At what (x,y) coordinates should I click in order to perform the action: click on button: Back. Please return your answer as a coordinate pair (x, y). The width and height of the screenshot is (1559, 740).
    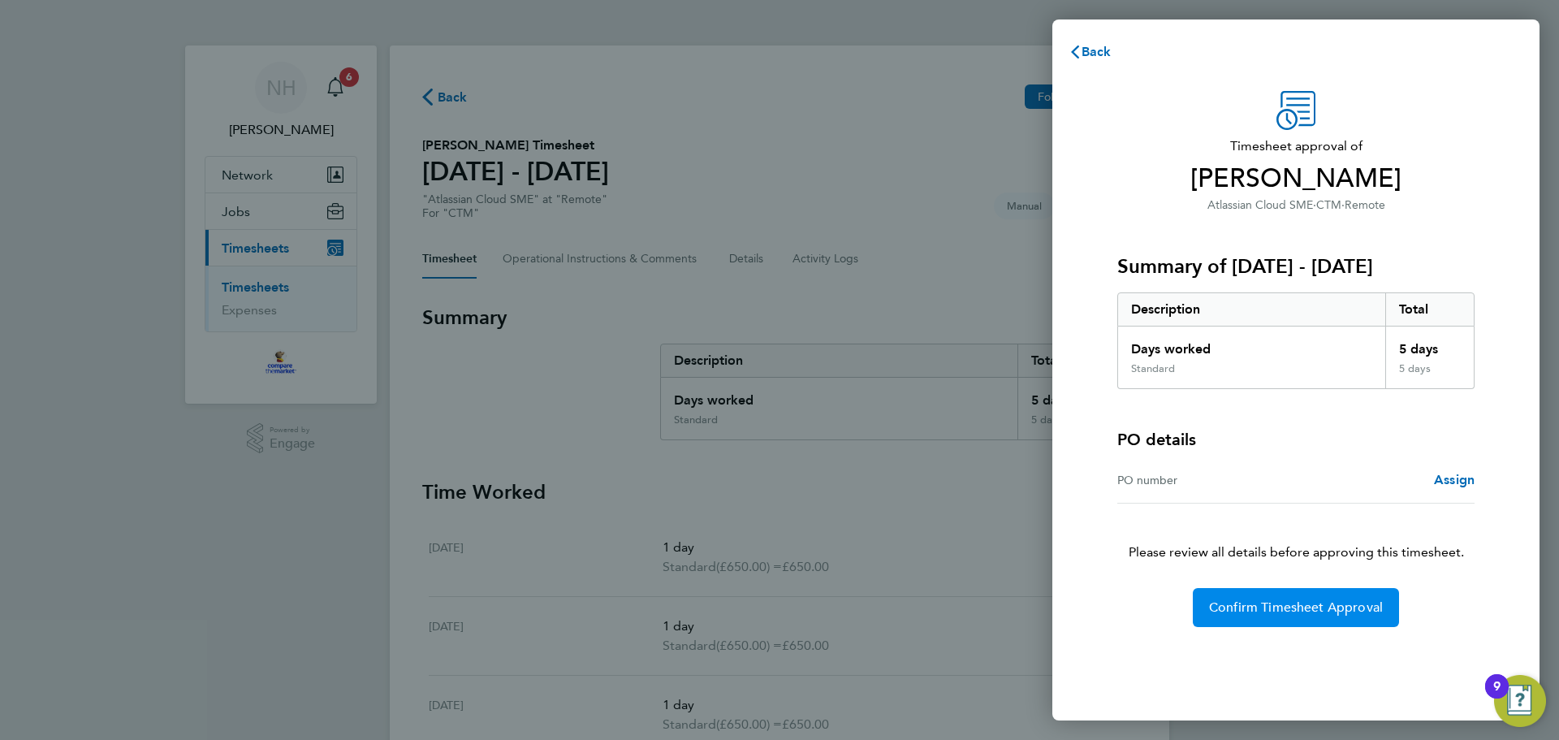
    Looking at the image, I should click on (1090, 52).